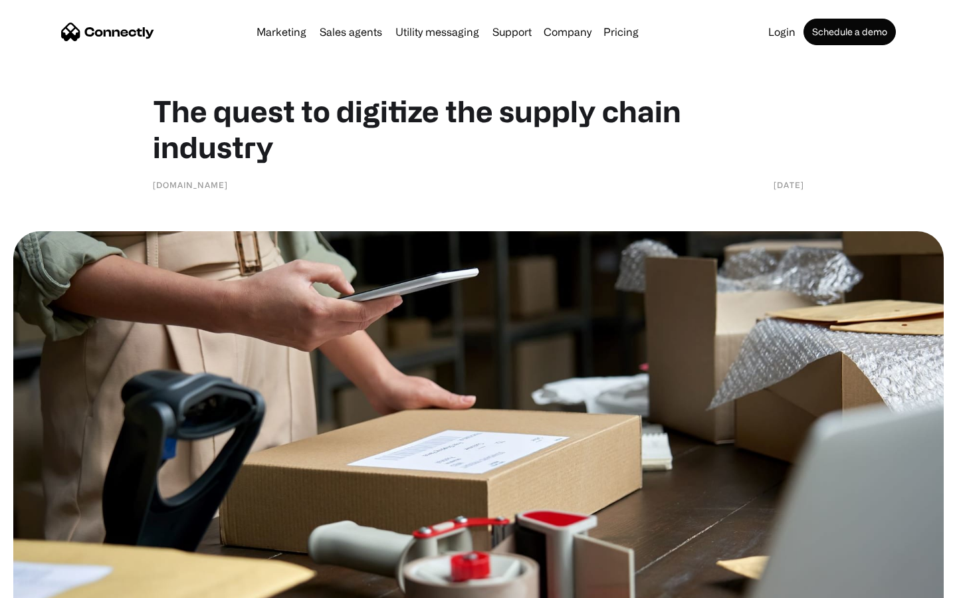  What do you see at coordinates (567, 32) in the screenshot?
I see `div: Company` at bounding box center [567, 32].